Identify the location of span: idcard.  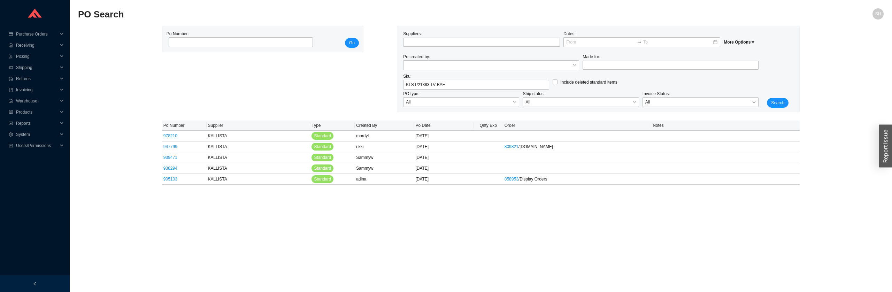
(11, 146).